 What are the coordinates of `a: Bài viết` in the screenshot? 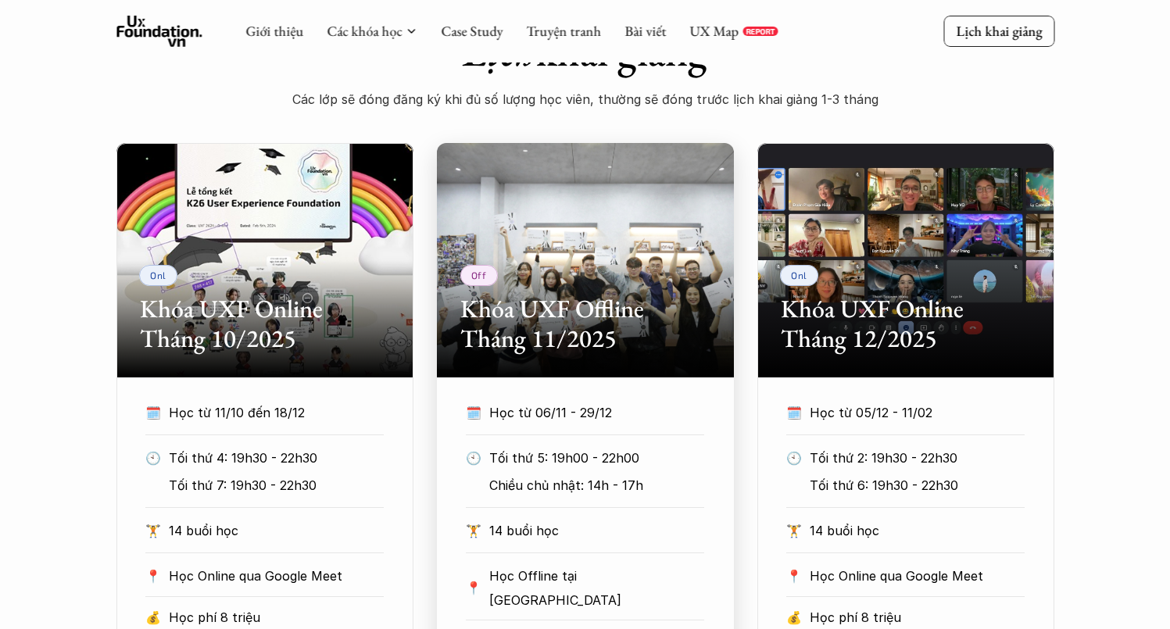 It's located at (645, 30).